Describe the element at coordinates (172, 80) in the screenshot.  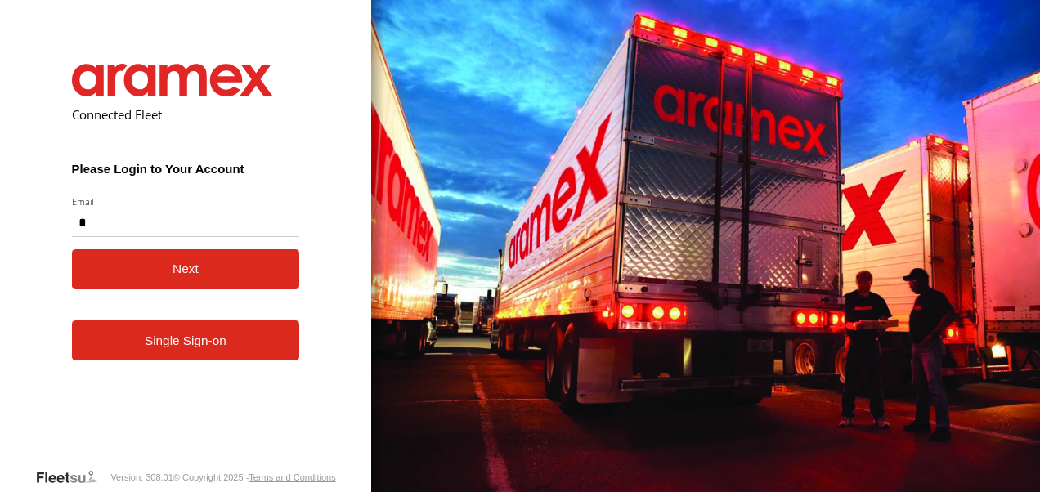
I see `img: Aramex` at that location.